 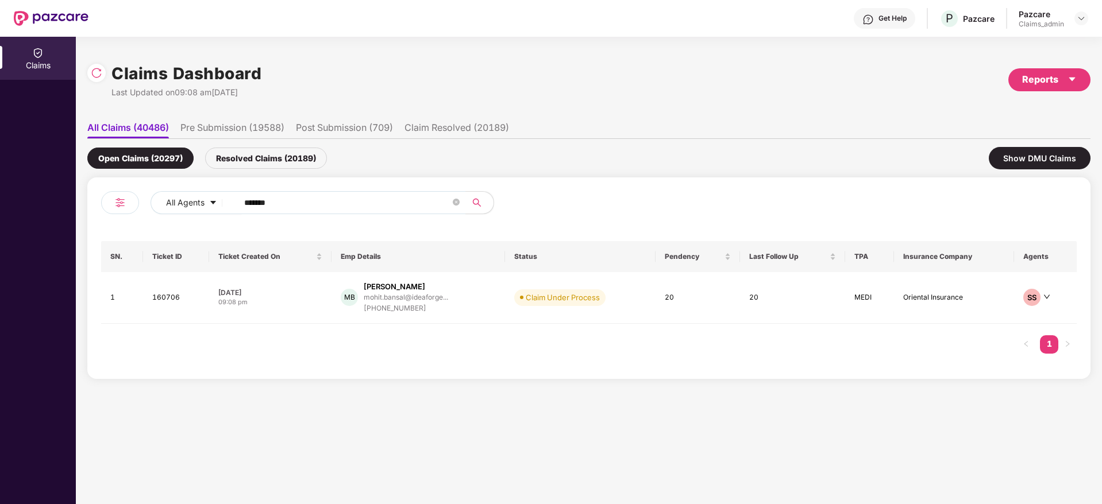 What do you see at coordinates (1041, 24) in the screenshot?
I see `div: Claims_admin` at bounding box center [1041, 24].